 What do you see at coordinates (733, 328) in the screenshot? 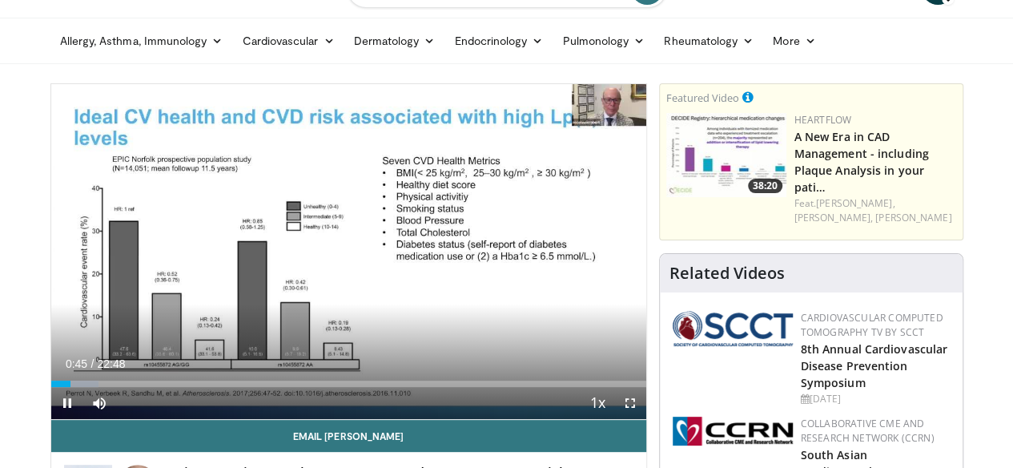
I see `img: 51a70120-4f25-49cc-93a4-67582377e75f.png.150x105_q85_autocrop_double_scale_upscale_version-0.2.png` at bounding box center [733, 328].